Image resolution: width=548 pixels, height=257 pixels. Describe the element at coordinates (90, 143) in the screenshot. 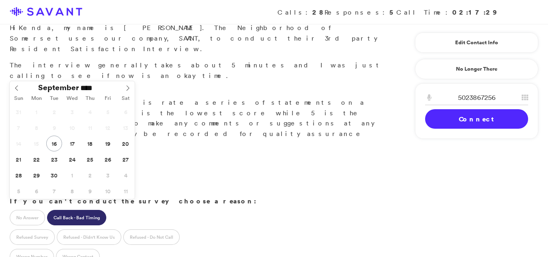

I see `span: September 18, 2025` at that location.